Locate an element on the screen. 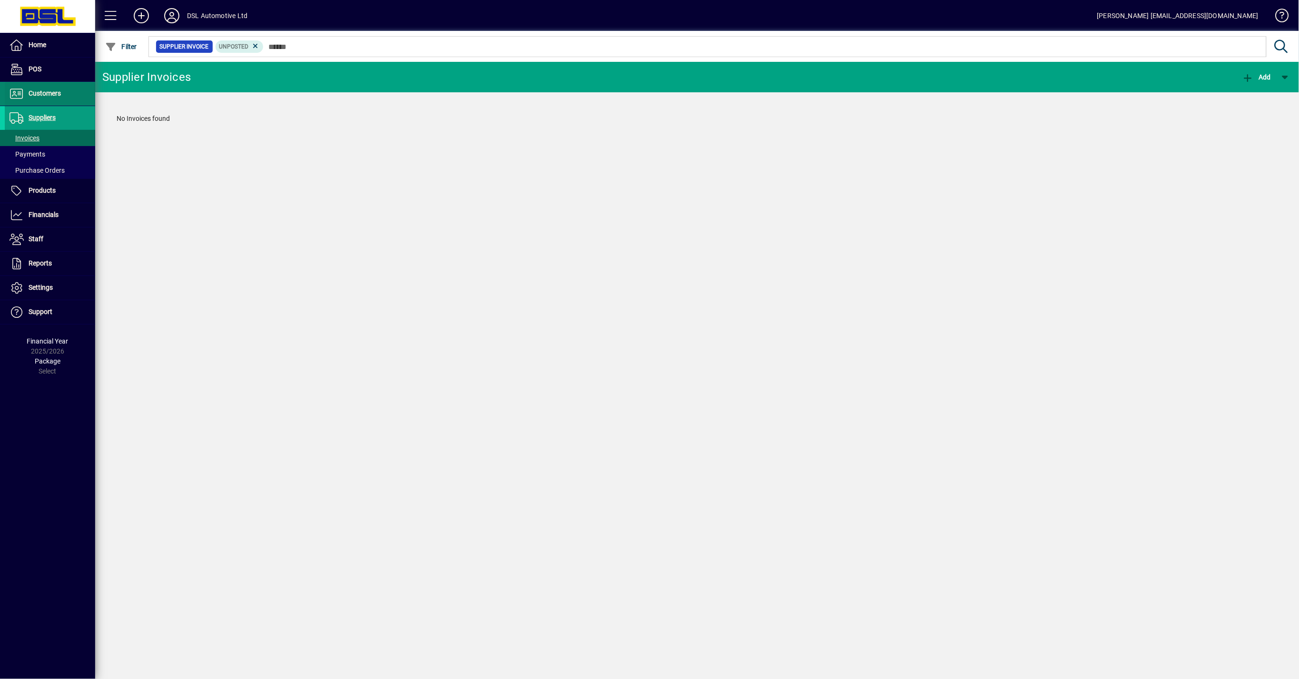  div: No Invoices found is located at coordinates (697, 118).